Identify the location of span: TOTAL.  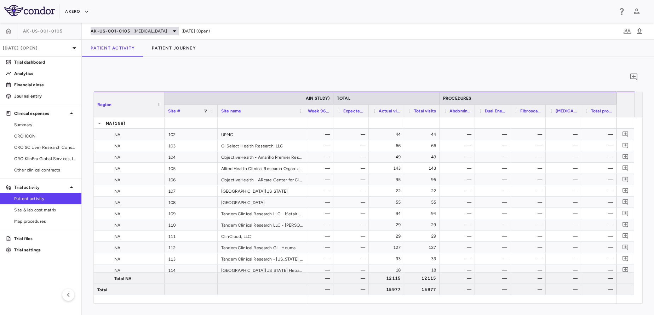
(344, 98).